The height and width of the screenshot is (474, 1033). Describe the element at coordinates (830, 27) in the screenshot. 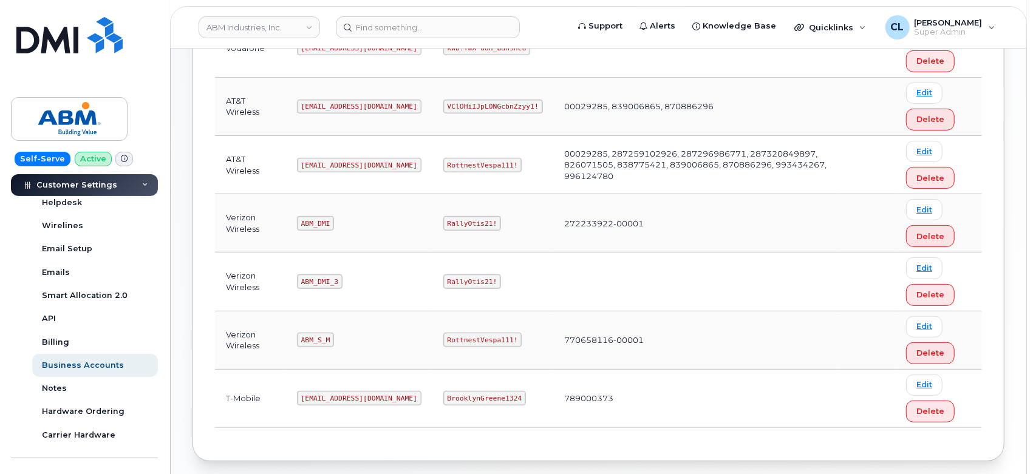

I see `div: Quicklinks` at that location.